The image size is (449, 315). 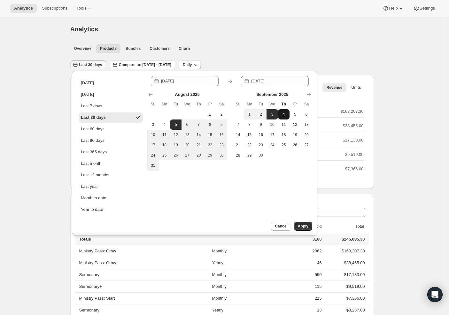 I want to click on button: Monday September 15 2025, so click(x=249, y=135).